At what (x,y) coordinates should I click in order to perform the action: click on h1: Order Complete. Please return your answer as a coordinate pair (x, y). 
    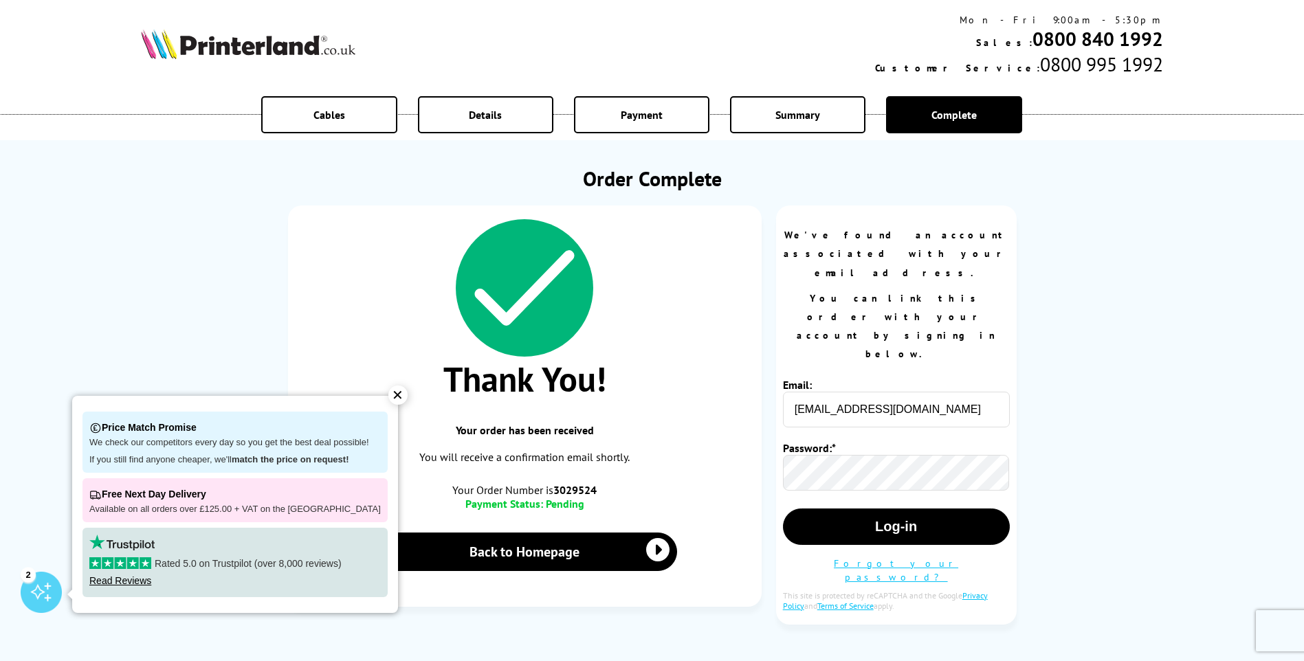
    Looking at the image, I should click on (652, 178).